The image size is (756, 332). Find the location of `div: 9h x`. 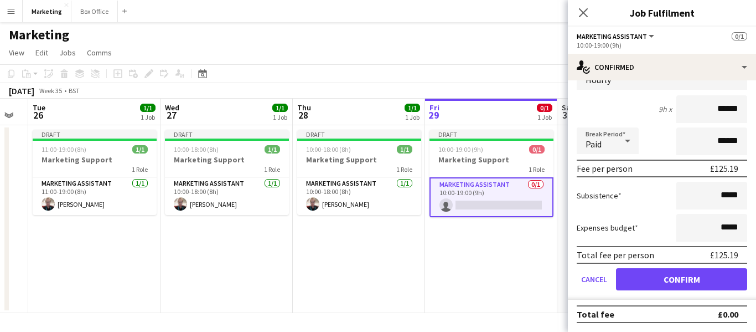

div: 9h x is located at coordinates (665, 109).